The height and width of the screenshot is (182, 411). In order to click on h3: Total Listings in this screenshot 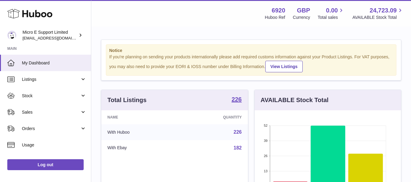, I will do `click(127, 100)`.